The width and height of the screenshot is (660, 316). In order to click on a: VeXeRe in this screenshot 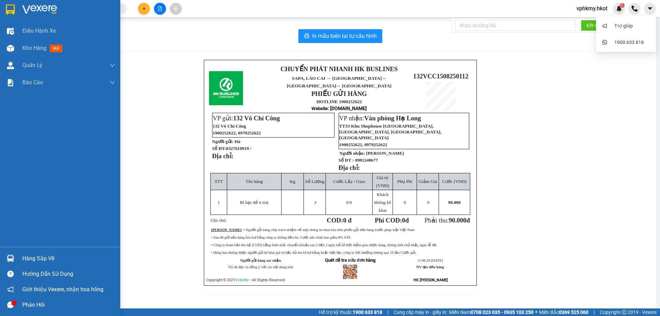, I will do `click(242, 280)`.